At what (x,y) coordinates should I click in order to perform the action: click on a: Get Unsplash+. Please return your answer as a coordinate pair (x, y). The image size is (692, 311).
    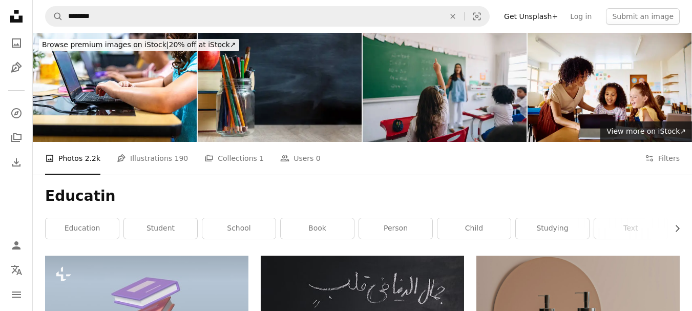
    Looking at the image, I should click on (531, 16).